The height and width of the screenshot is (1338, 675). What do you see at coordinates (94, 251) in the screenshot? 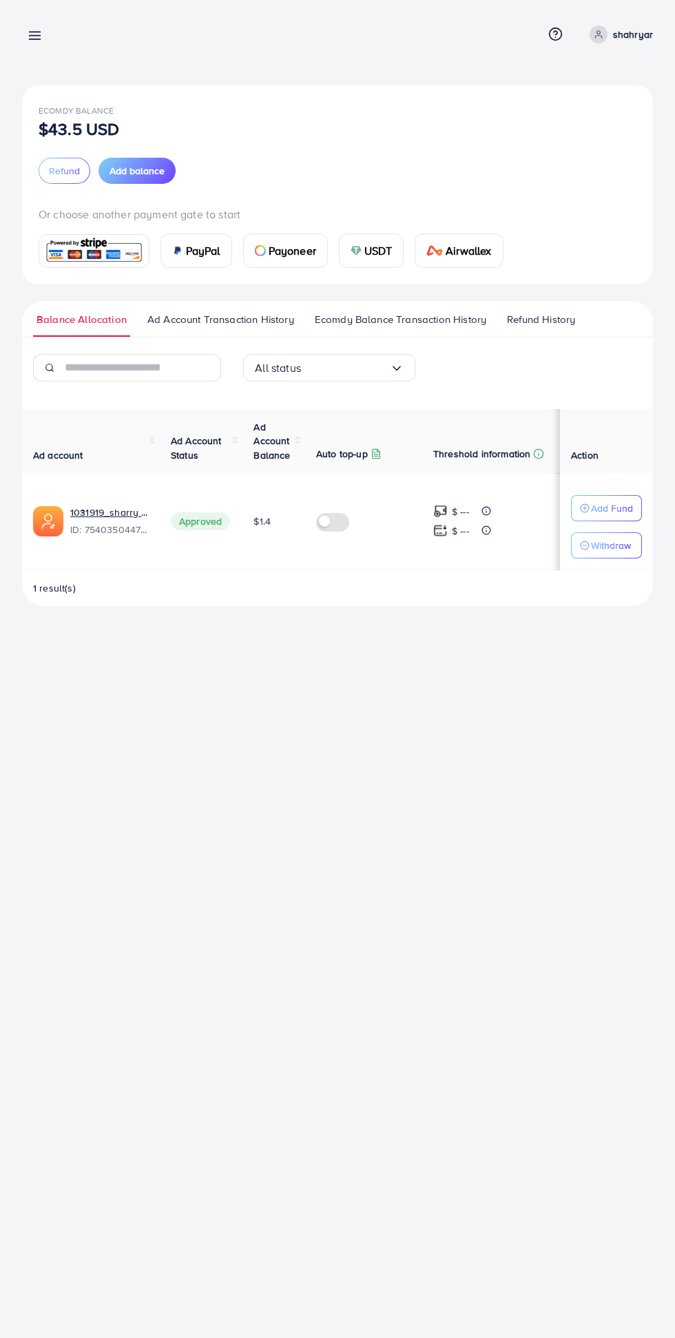
I see `a: card` at bounding box center [94, 251].